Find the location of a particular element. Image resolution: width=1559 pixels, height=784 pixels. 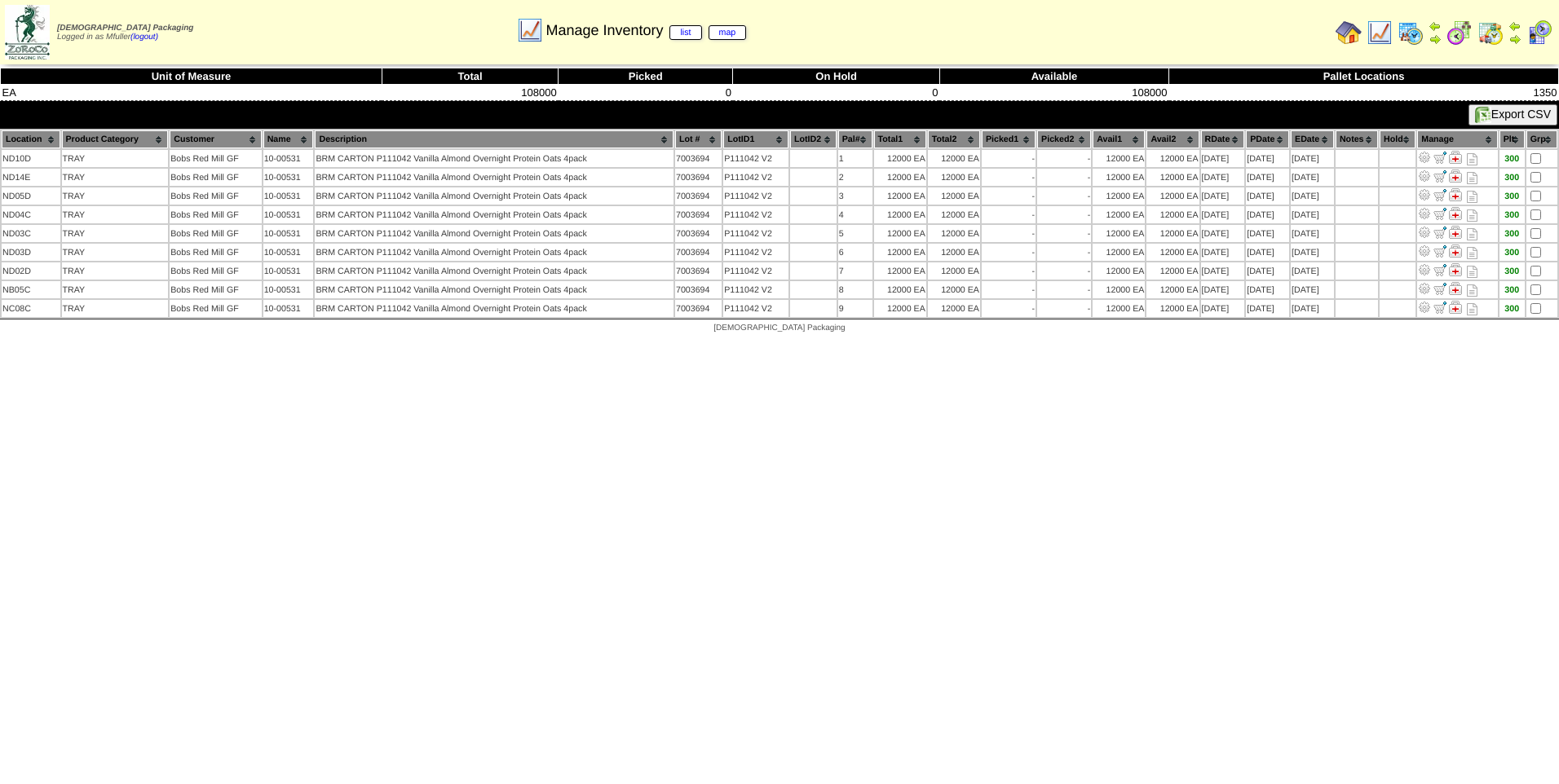

th: Pallet Locations is located at coordinates (1364, 77).